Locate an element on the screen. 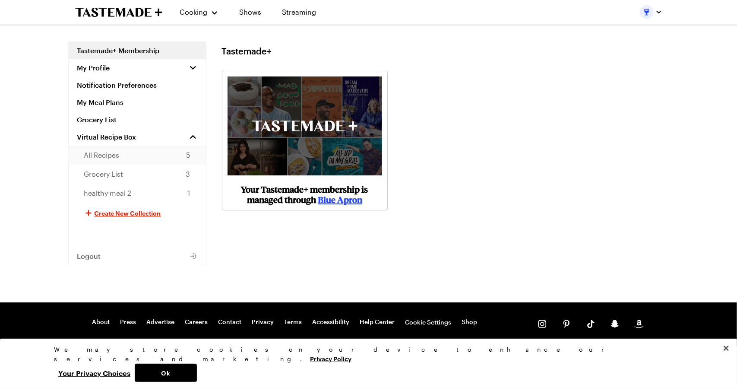 The width and height of the screenshot is (737, 388). span: My Profile is located at coordinates (94, 68).